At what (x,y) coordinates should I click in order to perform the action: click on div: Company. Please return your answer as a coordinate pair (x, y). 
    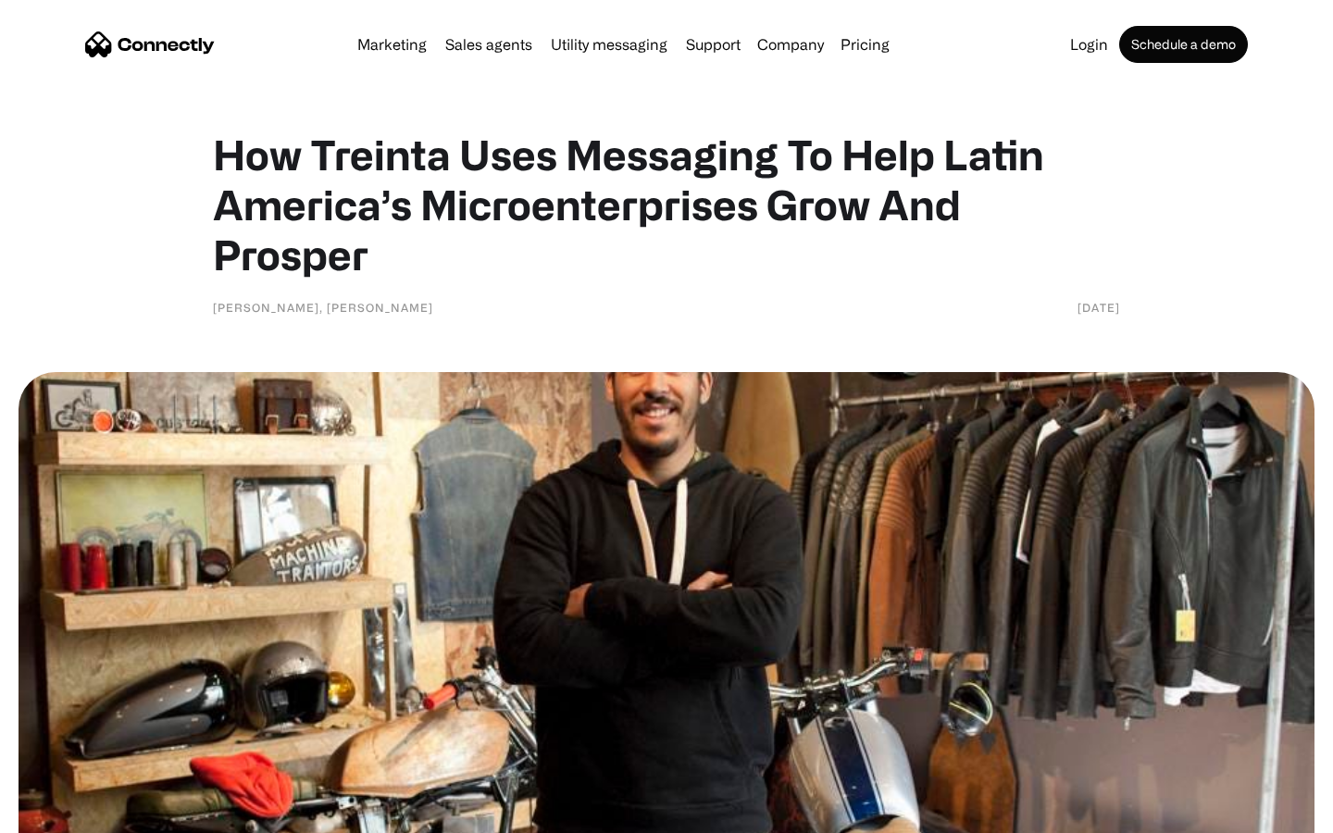
    Looking at the image, I should click on (791, 44).